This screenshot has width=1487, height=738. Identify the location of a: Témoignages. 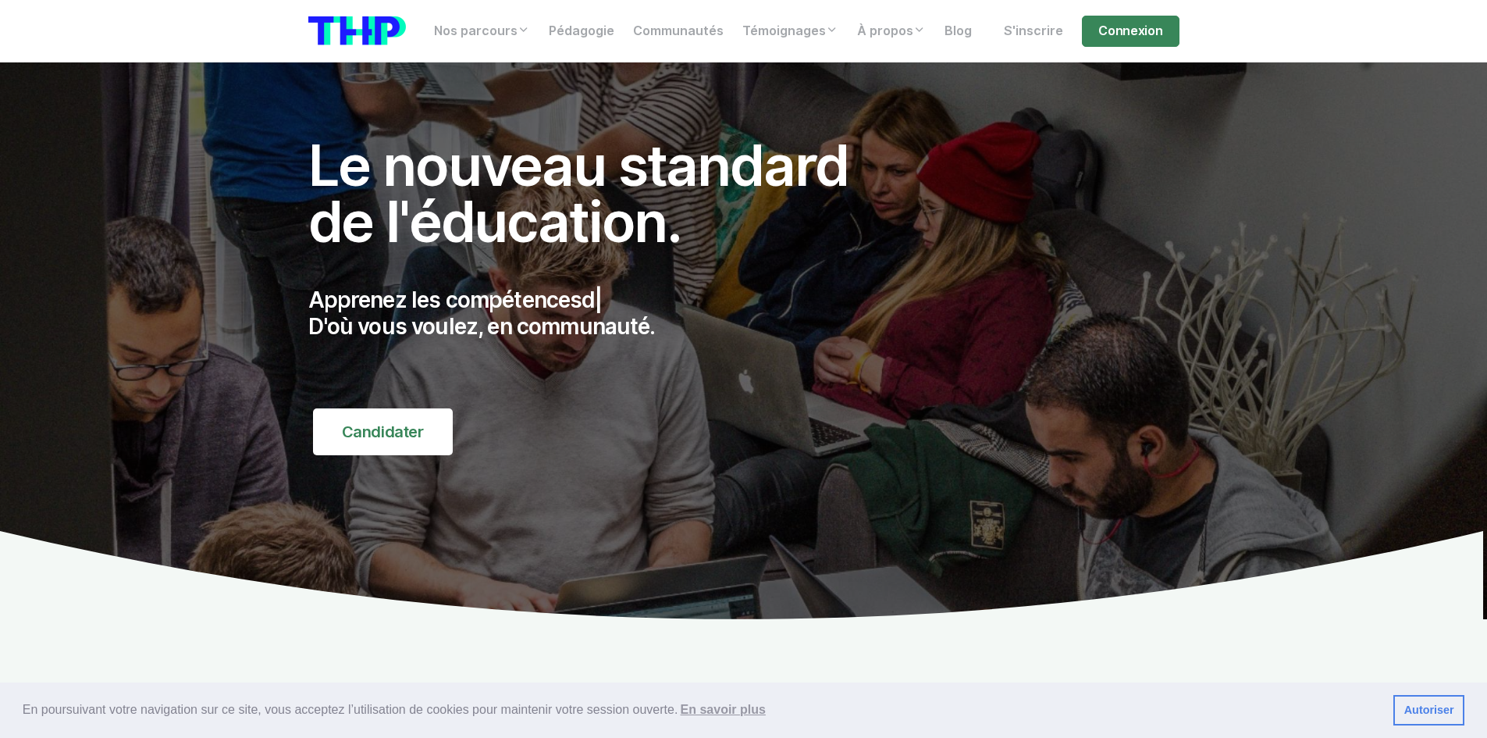
(790, 31).